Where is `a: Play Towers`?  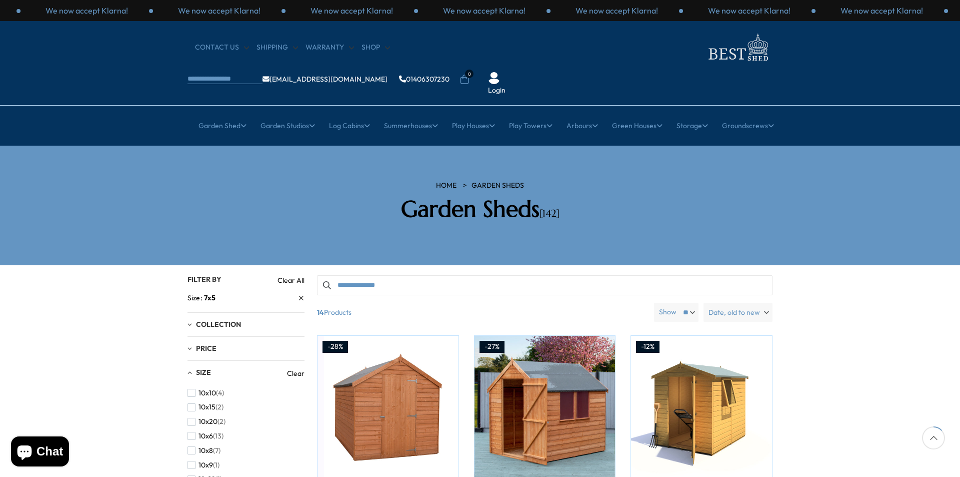 a: Play Towers is located at coordinates (531, 126).